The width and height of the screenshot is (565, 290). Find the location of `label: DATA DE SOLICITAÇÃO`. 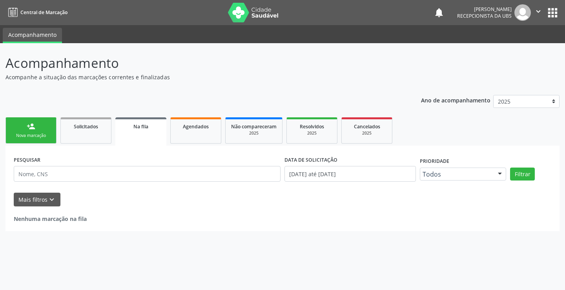

label: DATA DE SOLICITAÇÃO is located at coordinates (311, 160).